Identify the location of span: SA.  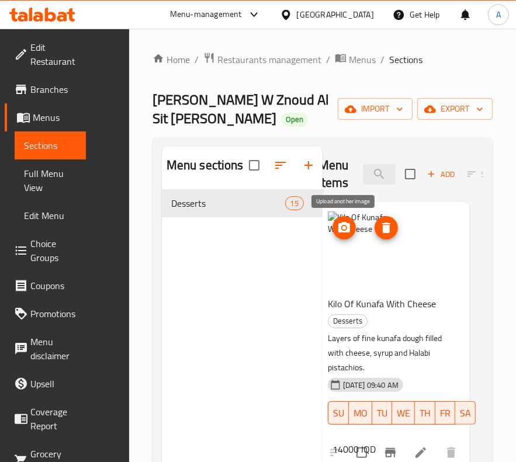
(465, 413).